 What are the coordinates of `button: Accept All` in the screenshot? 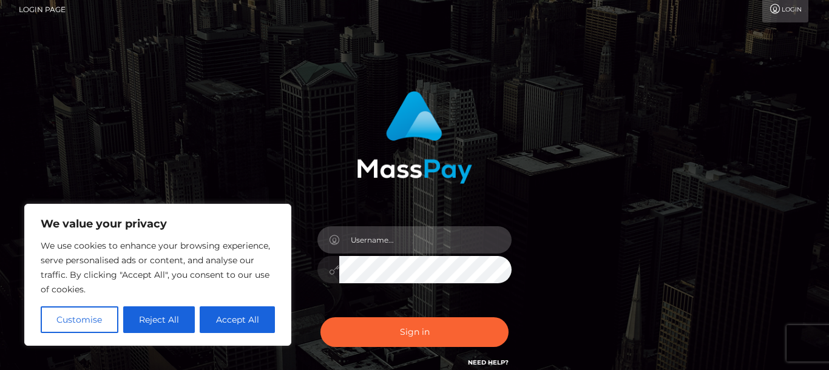 It's located at (237, 320).